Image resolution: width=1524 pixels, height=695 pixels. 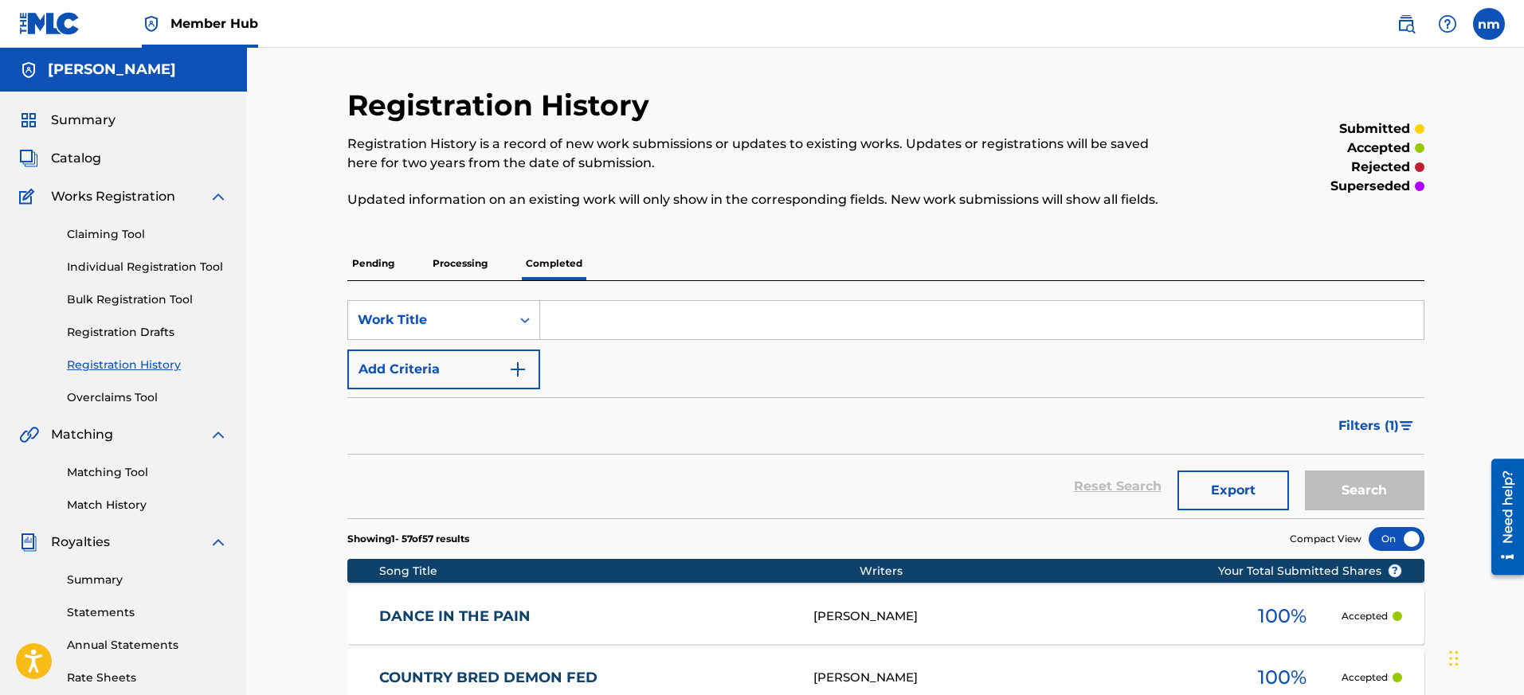 I want to click on span: Filters ( 1 ), so click(x=1368, y=426).